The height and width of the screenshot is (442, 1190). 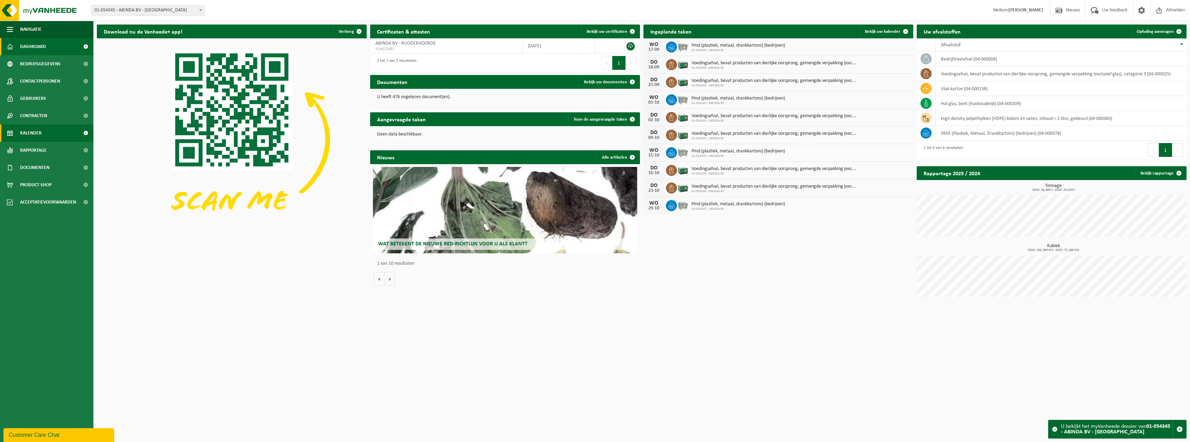 What do you see at coordinates (1053, 188) in the screenshot?
I see `h3: Tonnage` at bounding box center [1053, 188].